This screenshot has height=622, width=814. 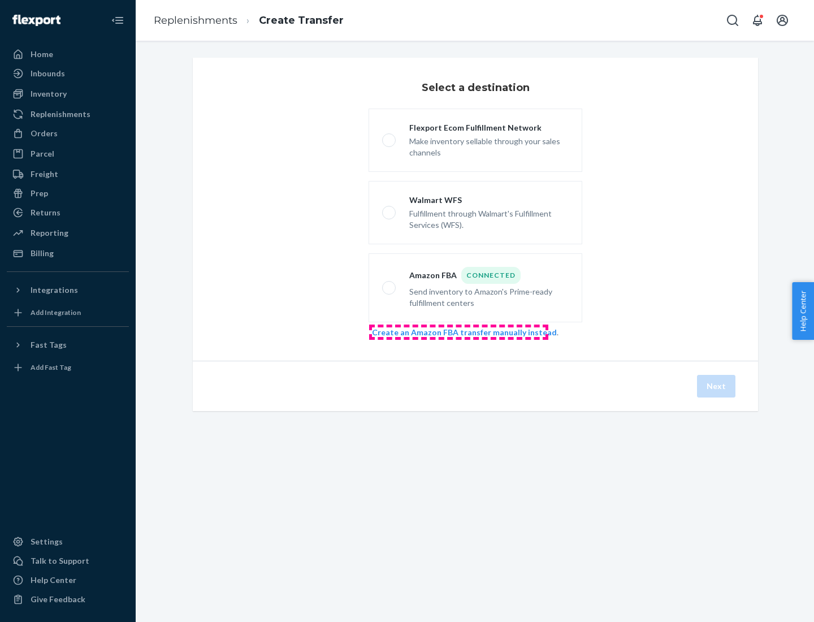 What do you see at coordinates (68, 580) in the screenshot?
I see `a: Help Center` at bounding box center [68, 580].